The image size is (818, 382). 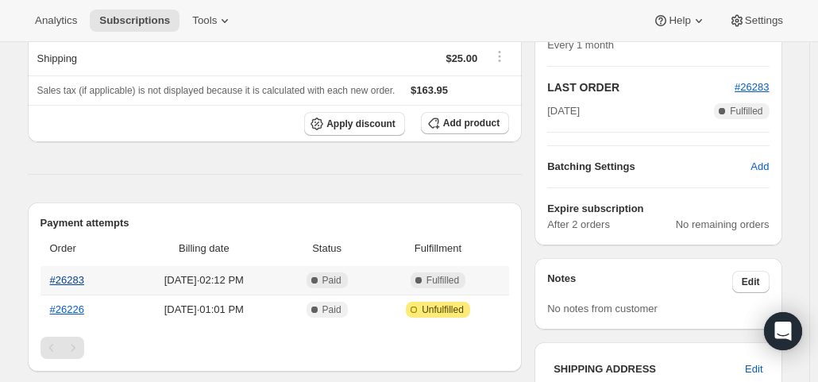 I want to click on button: Subscriptions, so click(x=134, y=21).